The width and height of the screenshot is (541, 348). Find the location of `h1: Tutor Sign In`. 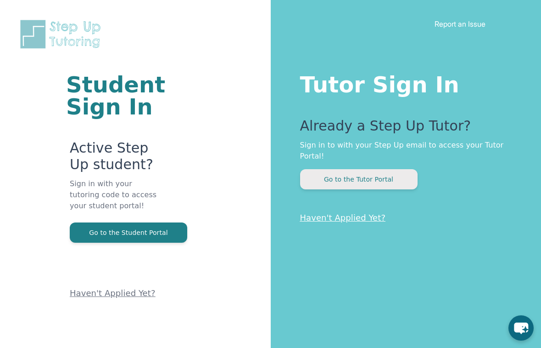

h1: Tutor Sign In is located at coordinates (403, 83).